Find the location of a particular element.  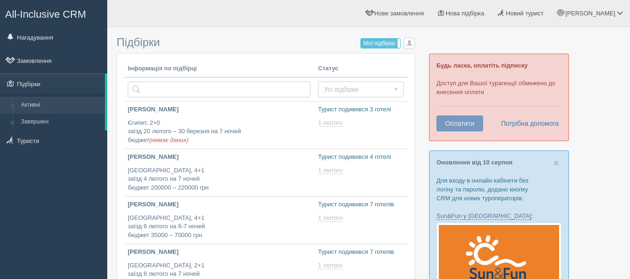

b: Будь ласка, оплатіть підписку is located at coordinates (482, 65).